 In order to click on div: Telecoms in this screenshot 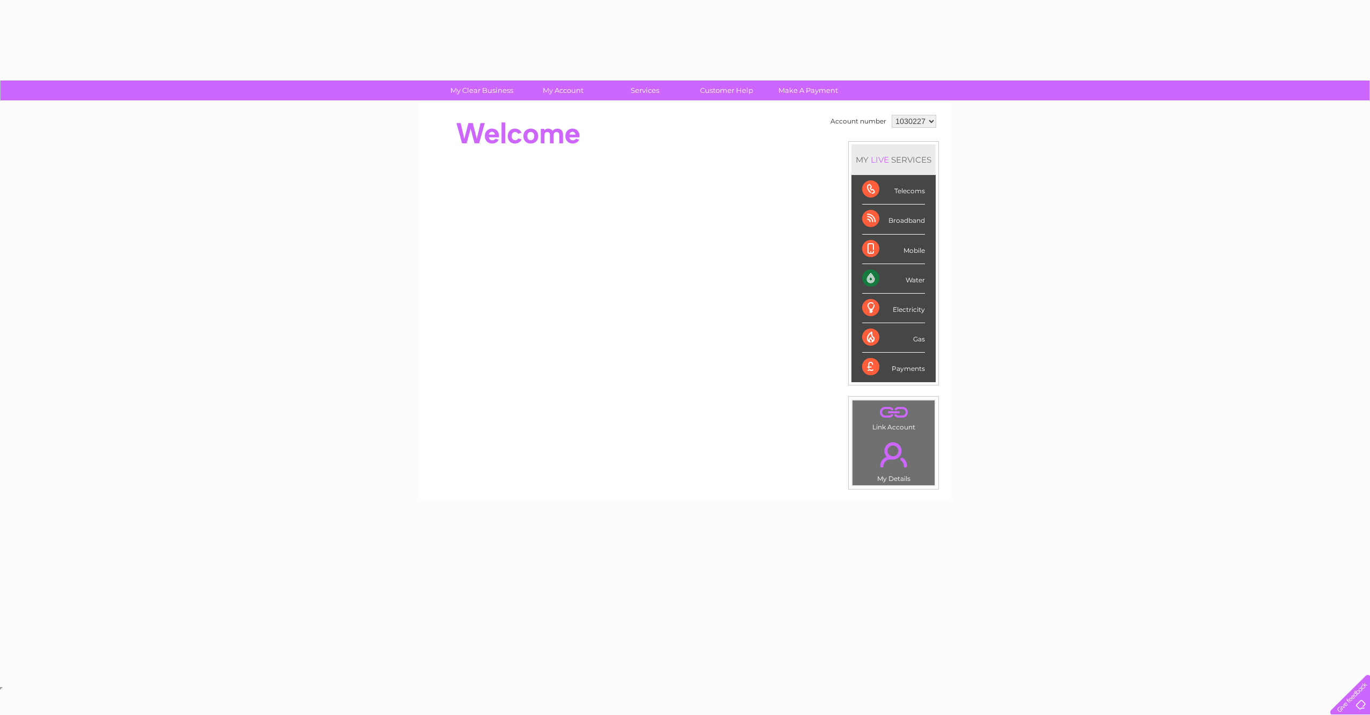, I will do `click(893, 189)`.